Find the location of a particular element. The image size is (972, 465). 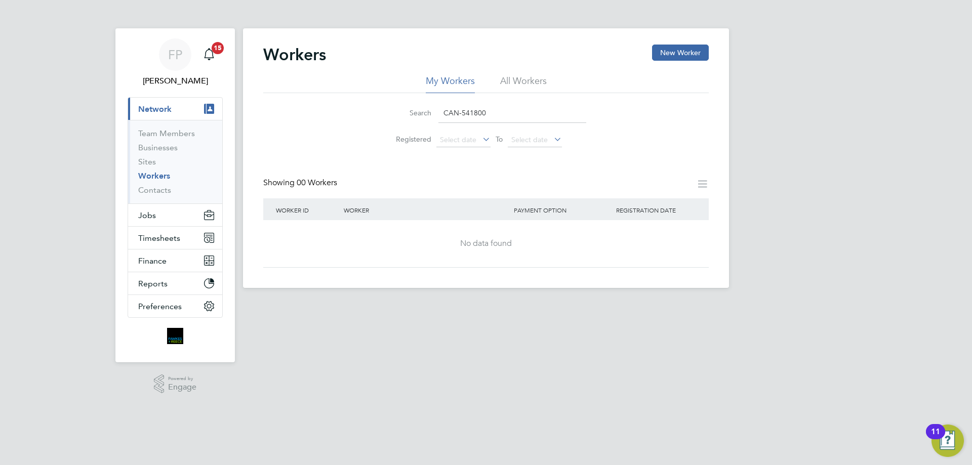

a: Sites is located at coordinates (147, 162).